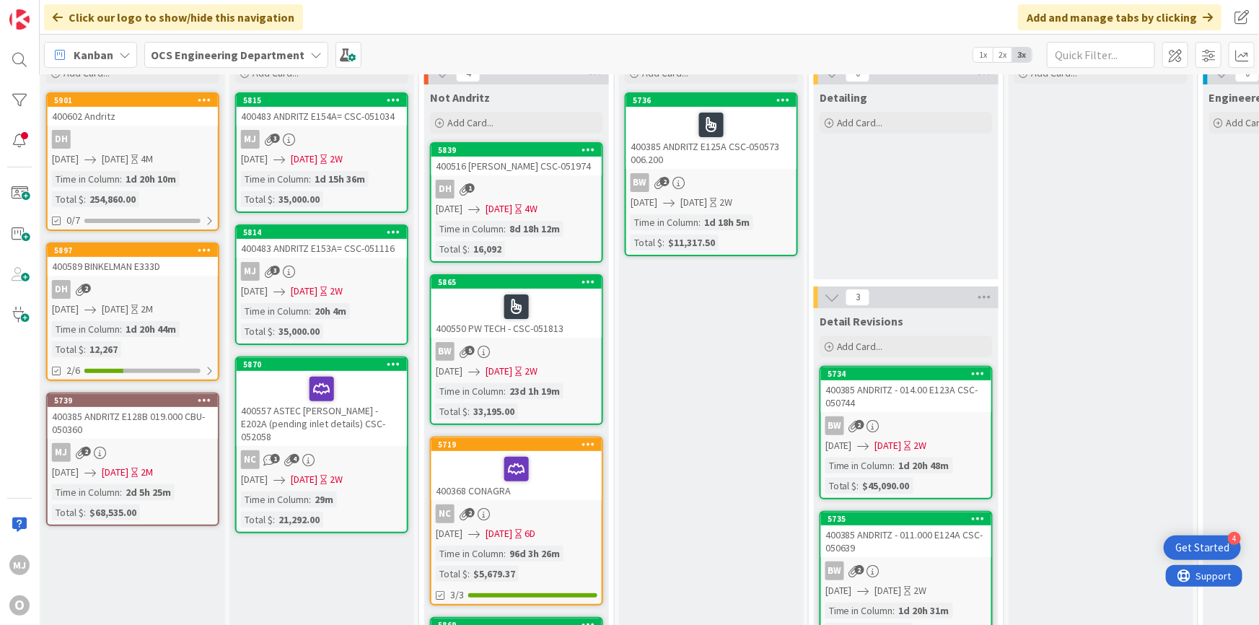 The height and width of the screenshot is (625, 1259). I want to click on div: 6D, so click(530, 533).